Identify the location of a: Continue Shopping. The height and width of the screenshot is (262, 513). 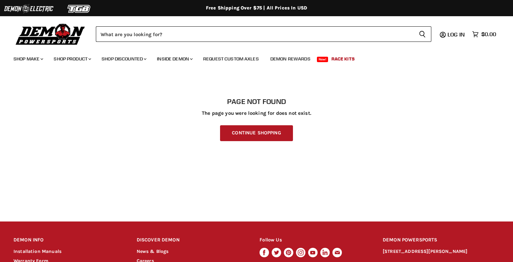
(256, 133).